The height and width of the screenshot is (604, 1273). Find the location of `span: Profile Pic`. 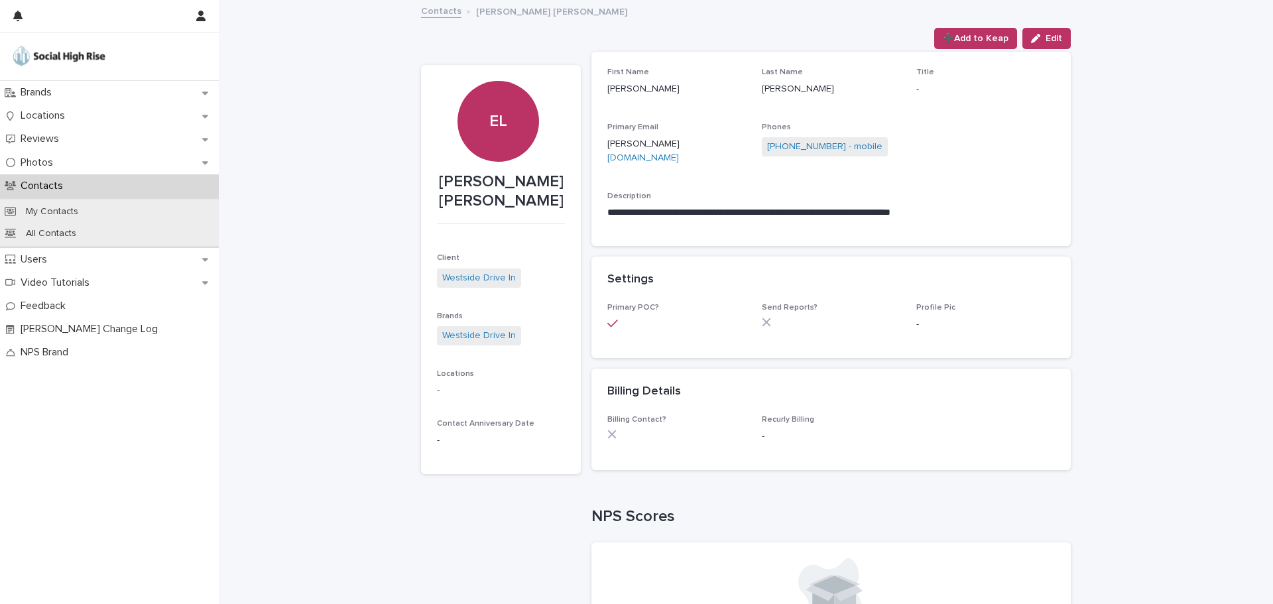

span: Profile Pic is located at coordinates (935, 308).